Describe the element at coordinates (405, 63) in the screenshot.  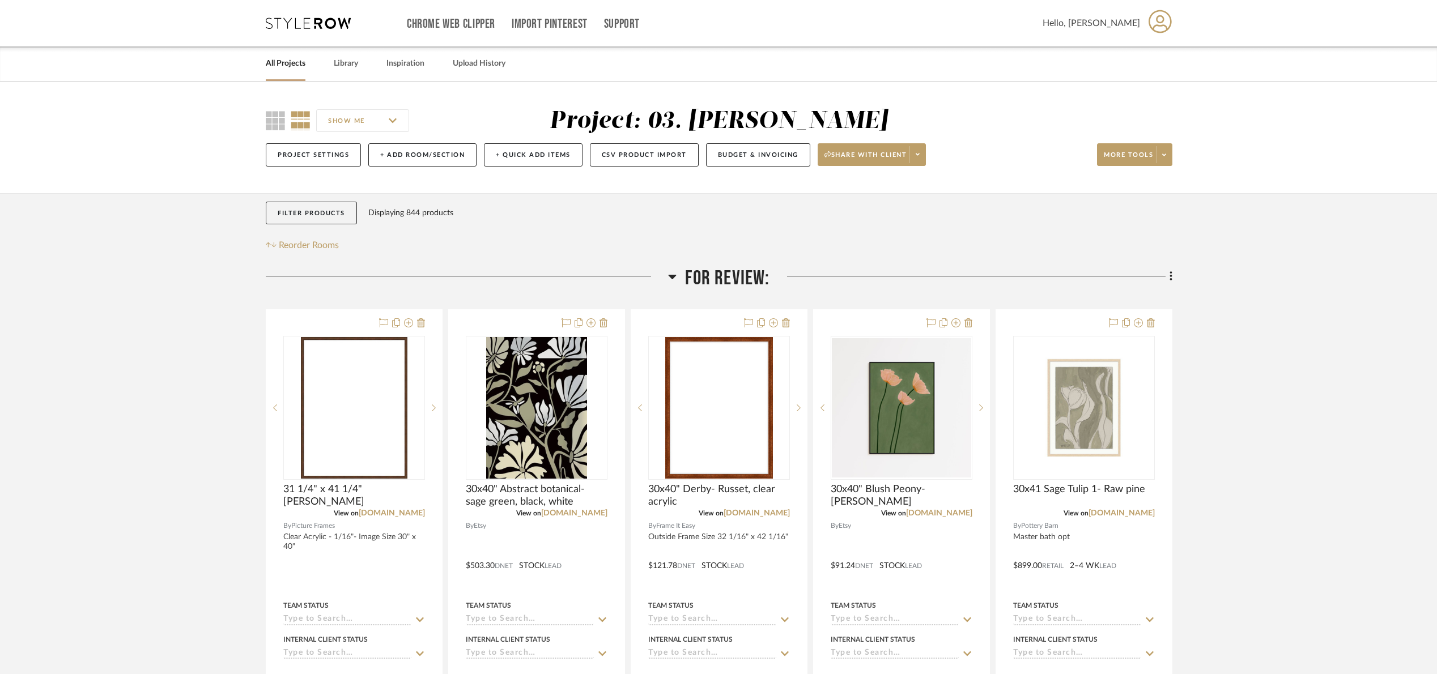
I see `a: Inspiration` at that location.